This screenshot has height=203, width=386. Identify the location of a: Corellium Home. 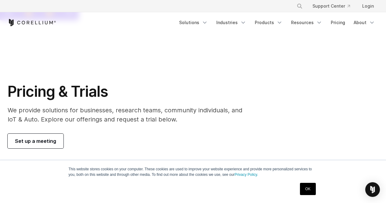
(32, 23).